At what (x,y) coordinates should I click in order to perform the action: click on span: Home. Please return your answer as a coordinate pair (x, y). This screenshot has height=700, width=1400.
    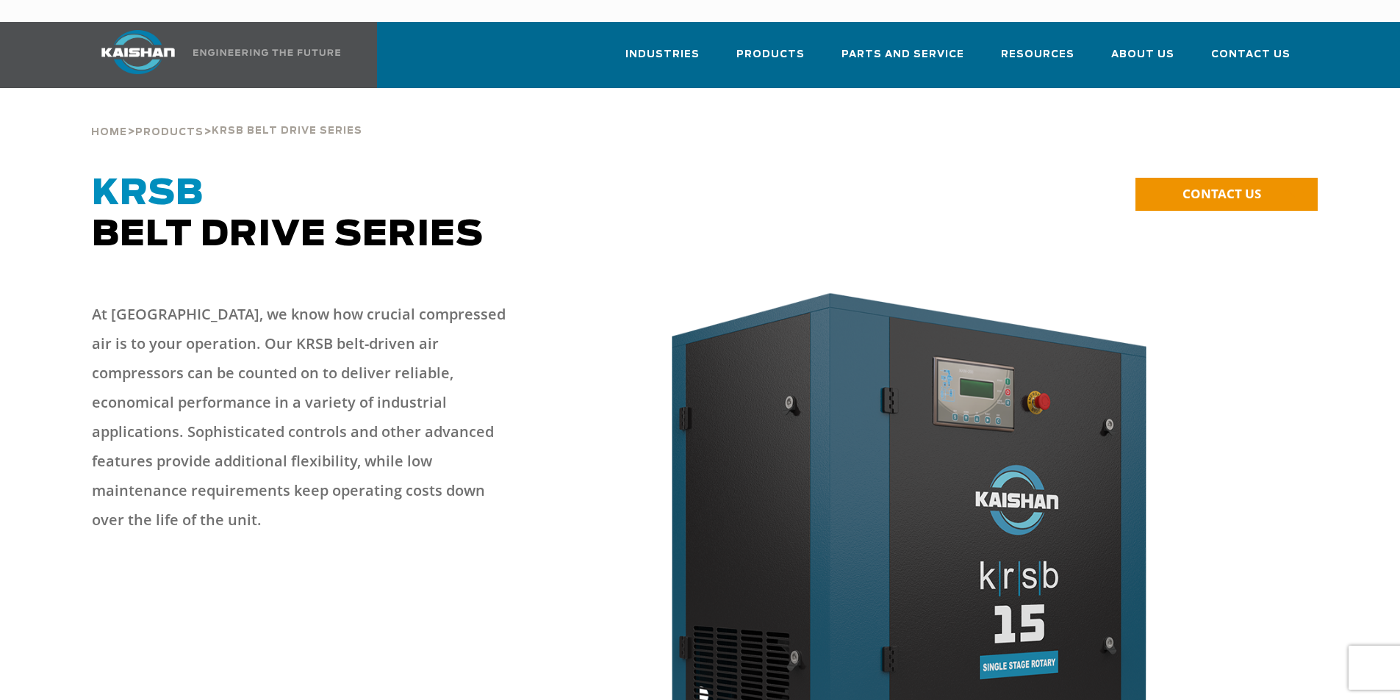
    Looking at the image, I should click on (109, 132).